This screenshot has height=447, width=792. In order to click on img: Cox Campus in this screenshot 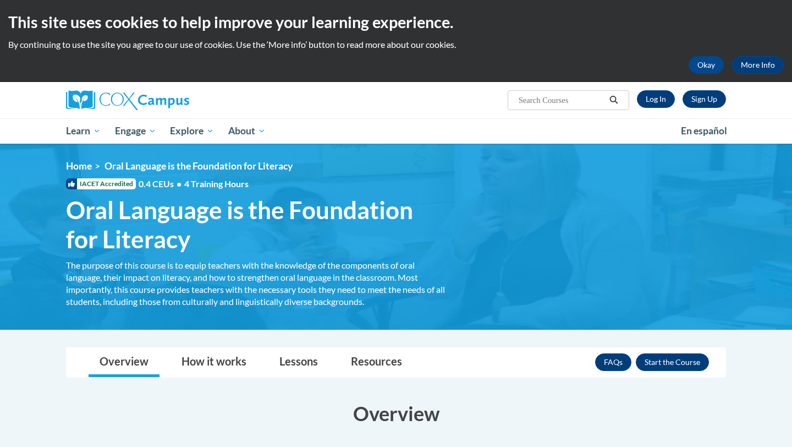, I will do `click(128, 100)`.